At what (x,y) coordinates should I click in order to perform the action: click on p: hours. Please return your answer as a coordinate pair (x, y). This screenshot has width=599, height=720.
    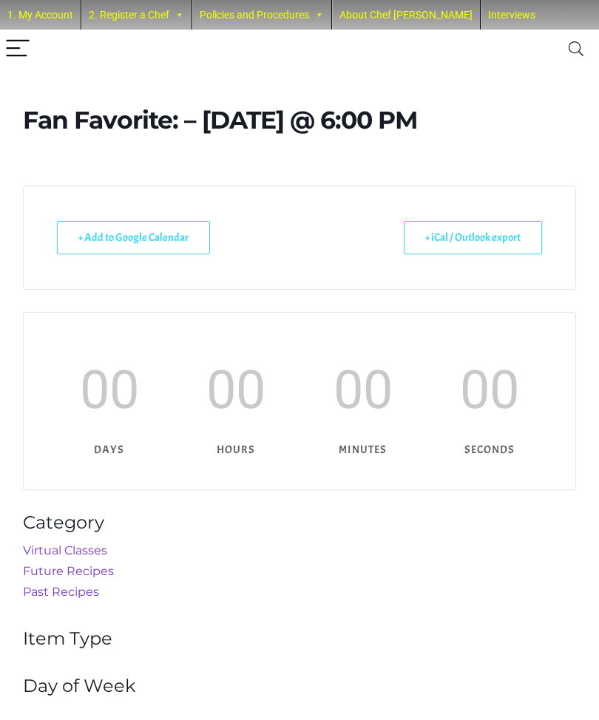
    Looking at the image, I should click on (237, 449).